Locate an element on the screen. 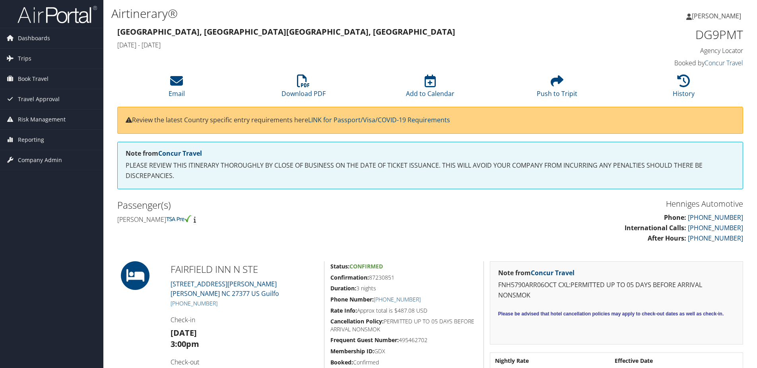 This screenshot has width=757, height=368. p: Review the latest Country specific entry requirements here is located at coordinates (430, 120).